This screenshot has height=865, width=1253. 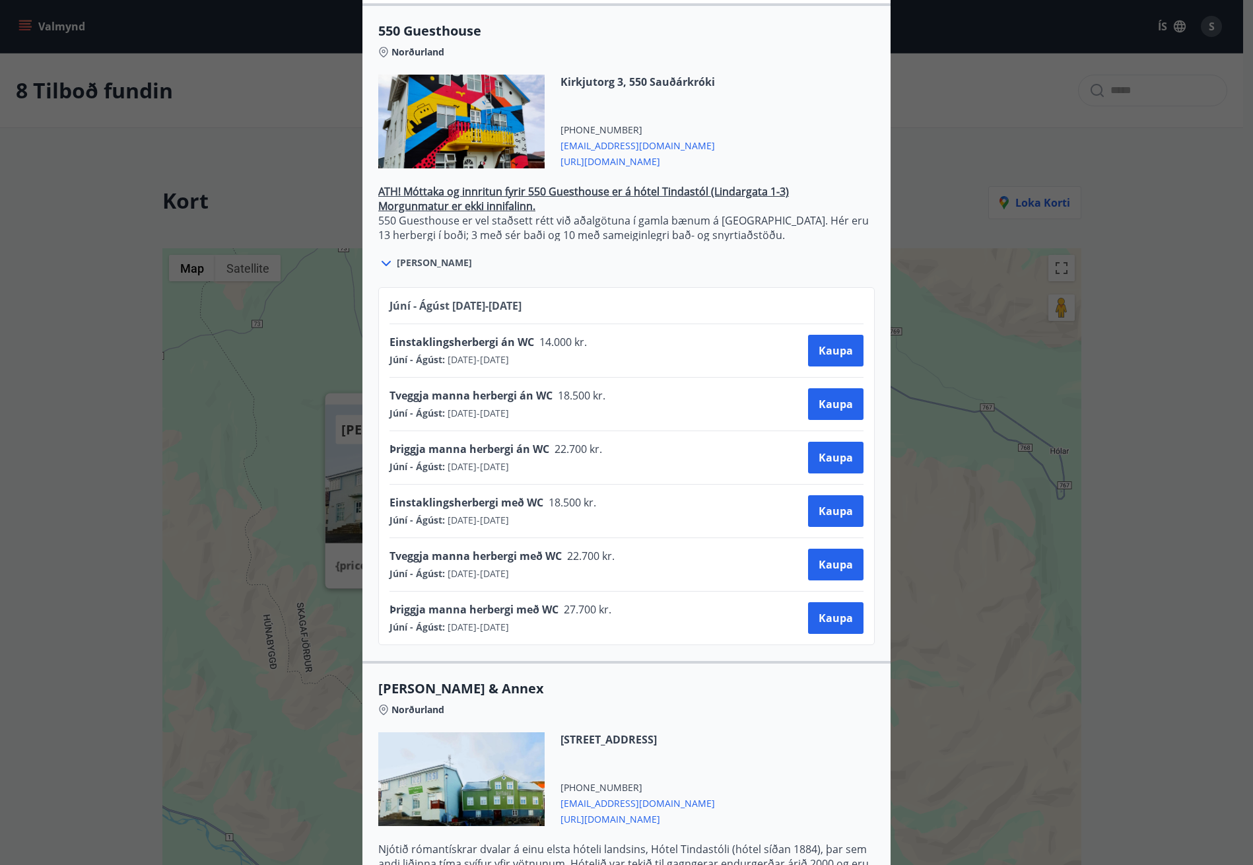 What do you see at coordinates (457, 206) in the screenshot?
I see `ins: Morgunmatur er ekki innifalinn.` at bounding box center [457, 206].